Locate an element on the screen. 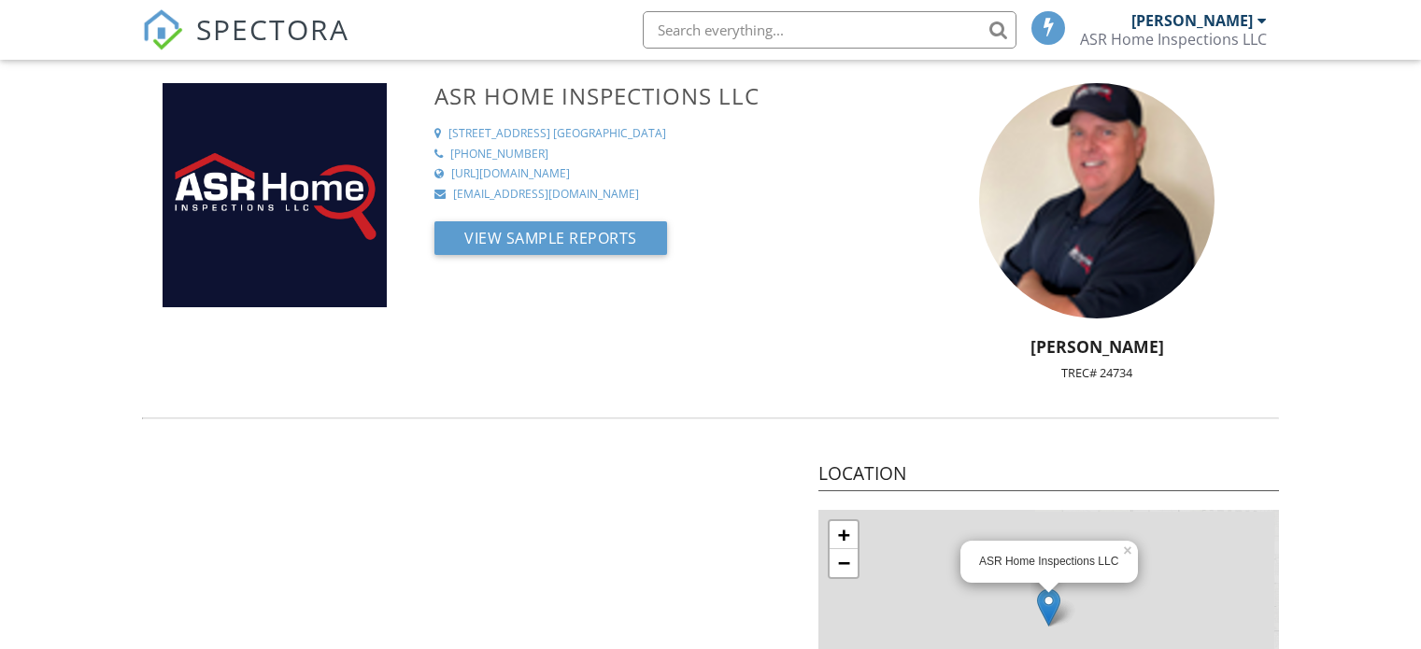 The height and width of the screenshot is (649, 1421). img: profile_pic.png is located at coordinates (1097, 201).